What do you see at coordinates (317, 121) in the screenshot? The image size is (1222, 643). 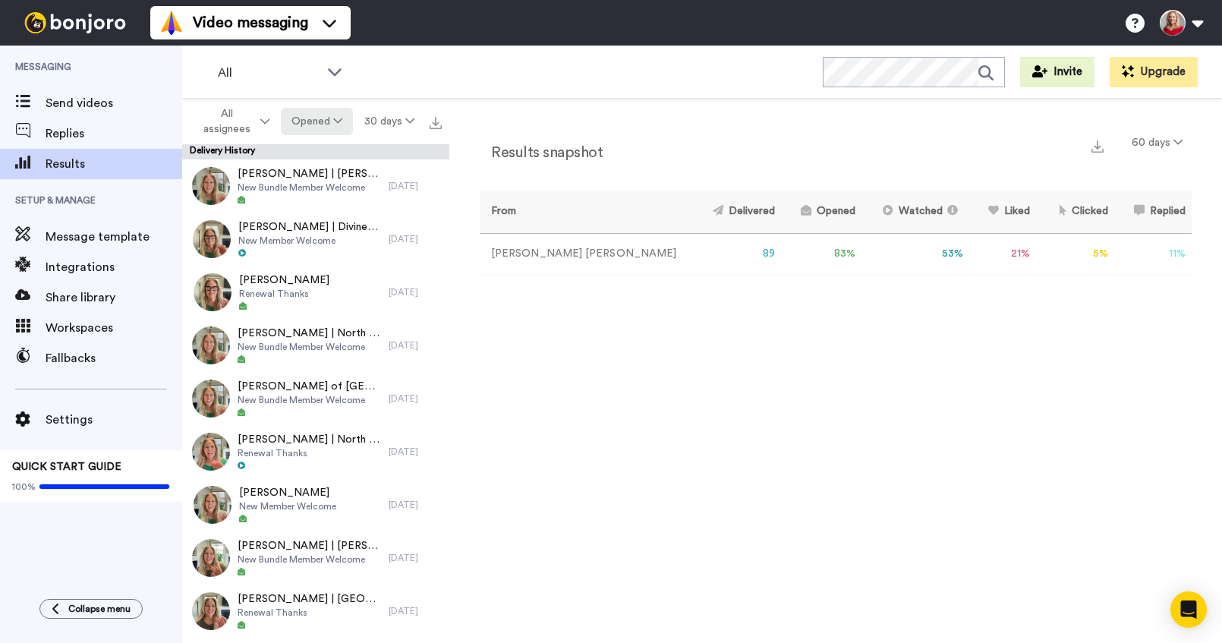 I see `button: Opened` at bounding box center [317, 121].